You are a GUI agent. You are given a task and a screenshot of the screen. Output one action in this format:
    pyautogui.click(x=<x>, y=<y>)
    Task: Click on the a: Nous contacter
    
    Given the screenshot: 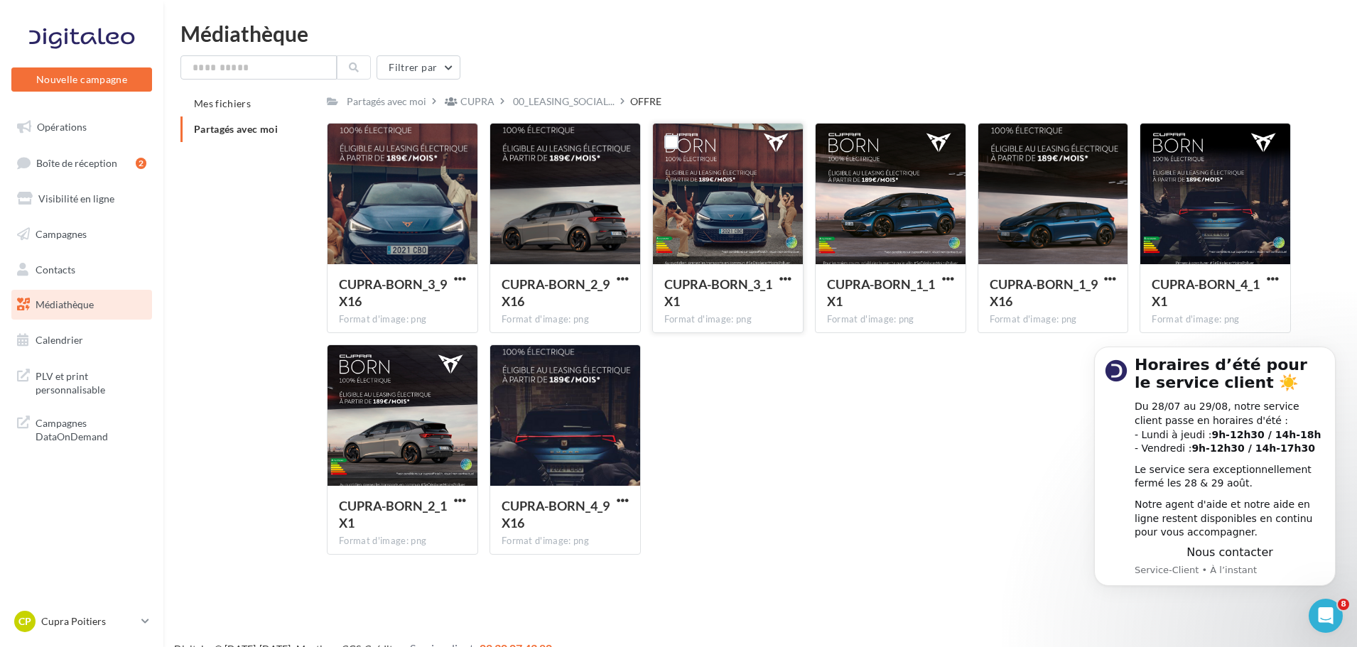 What is the action you would take?
    pyautogui.click(x=157, y=227)
    